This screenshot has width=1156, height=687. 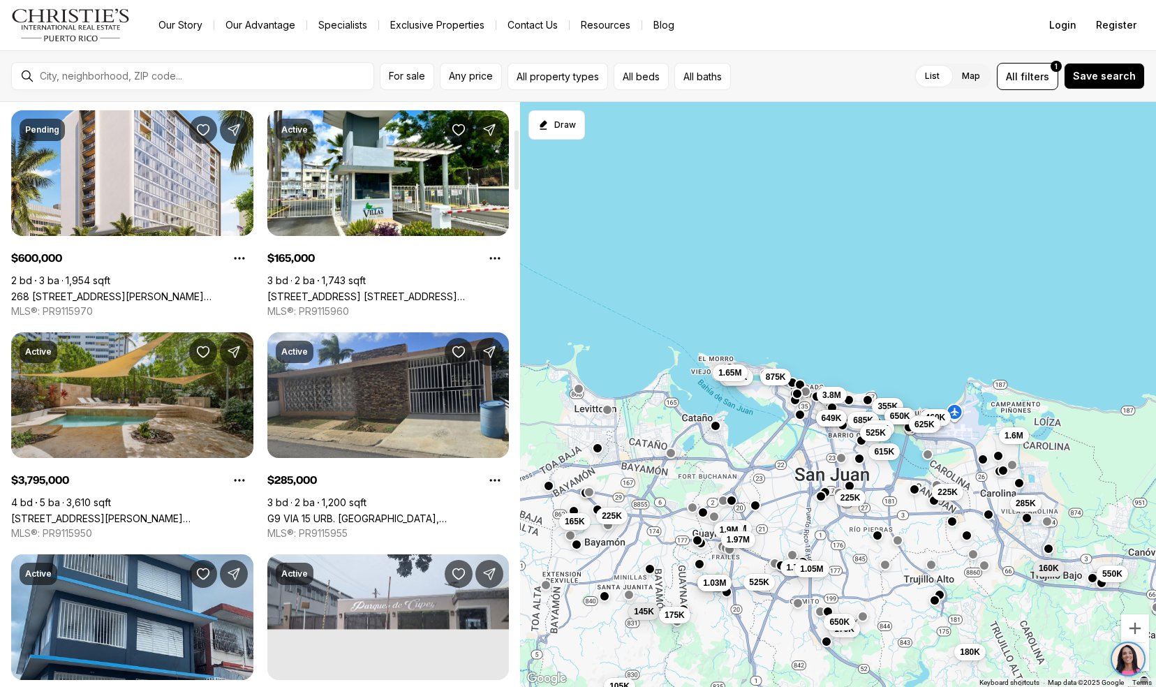 I want to click on span: 625K, so click(x=925, y=425).